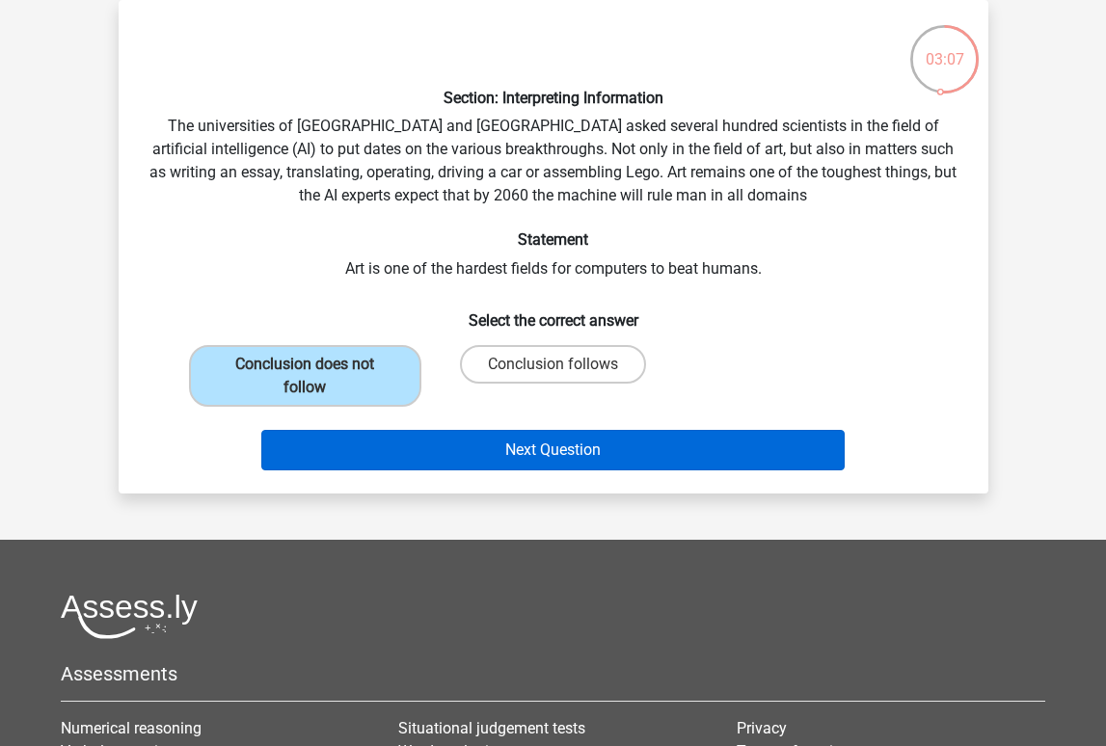  What do you see at coordinates (552, 450) in the screenshot?
I see `button: Next Question` at bounding box center [552, 450].